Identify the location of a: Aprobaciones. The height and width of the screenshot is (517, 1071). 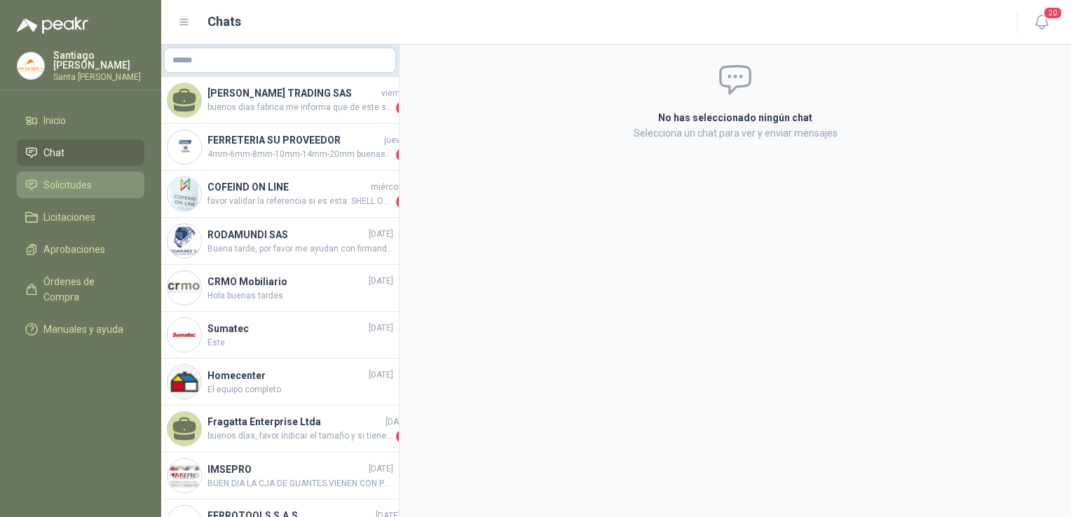
(81, 250).